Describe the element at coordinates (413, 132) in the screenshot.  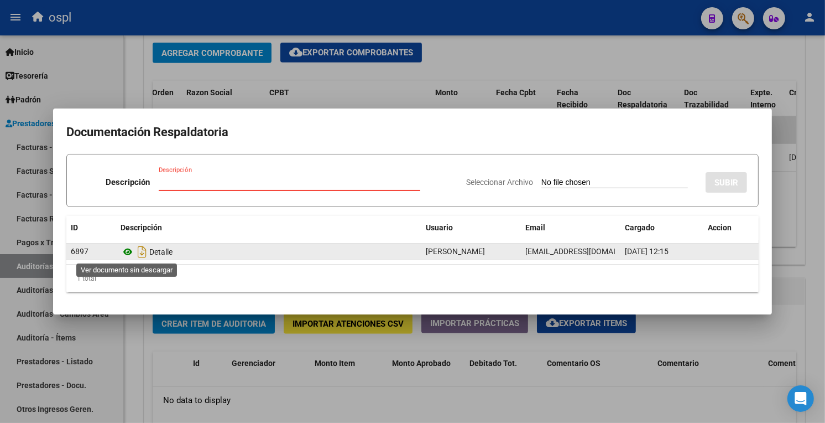
I see `h2: Documentación Respaldatoria` at that location.